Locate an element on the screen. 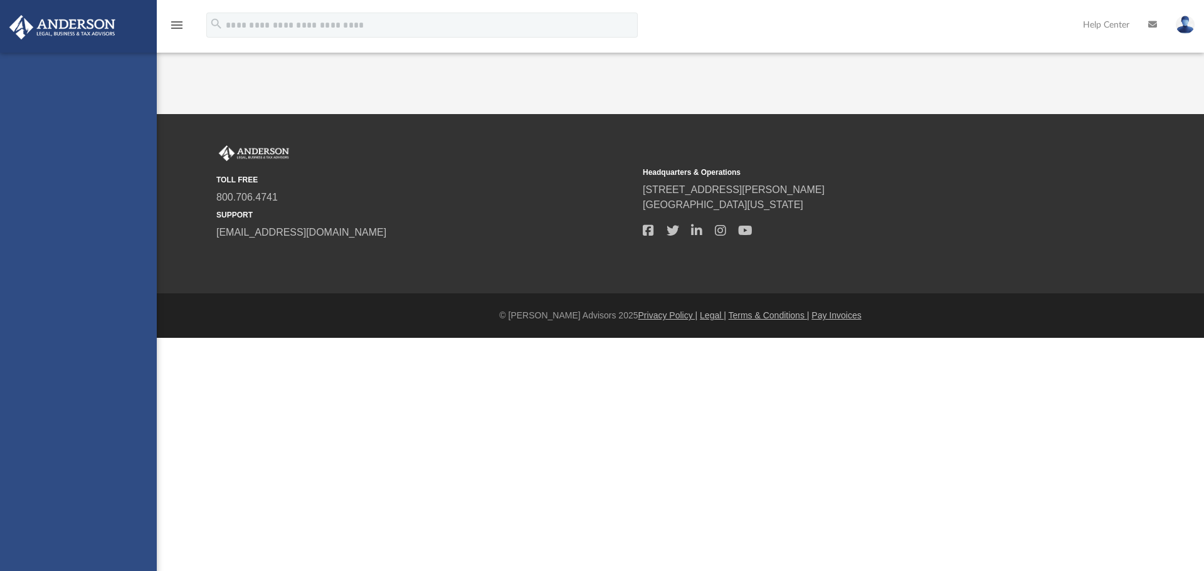 Image resolution: width=1204 pixels, height=571 pixels. small: TOLL FREE is located at coordinates (425, 180).